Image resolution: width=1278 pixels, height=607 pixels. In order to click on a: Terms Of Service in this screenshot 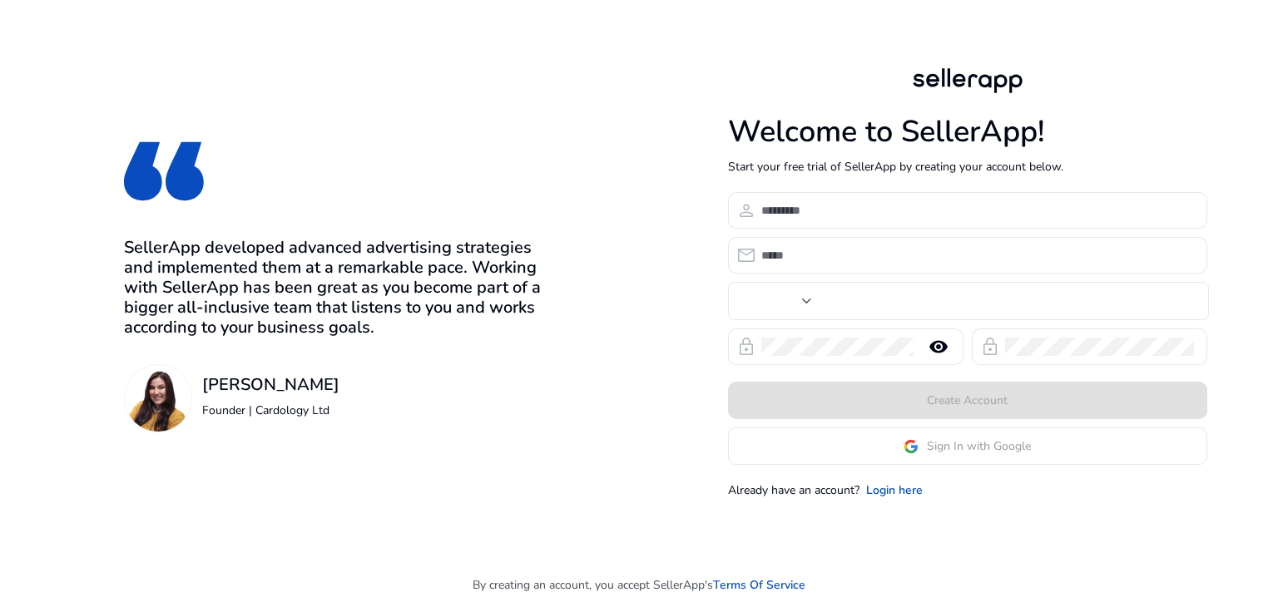, I will do `click(759, 585)`.